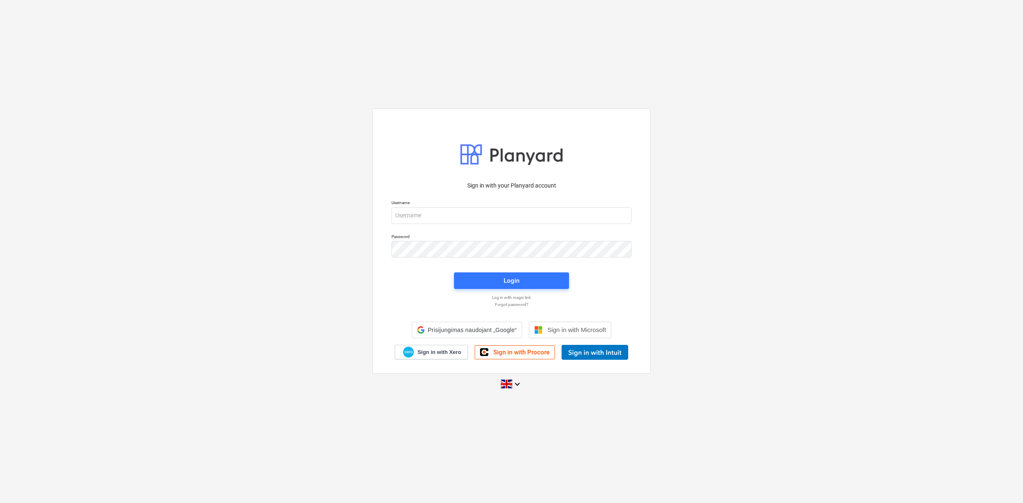 This screenshot has width=1023, height=503. What do you see at coordinates (577, 329) in the screenshot?
I see `span: Sign in with Microsoft` at bounding box center [577, 329].